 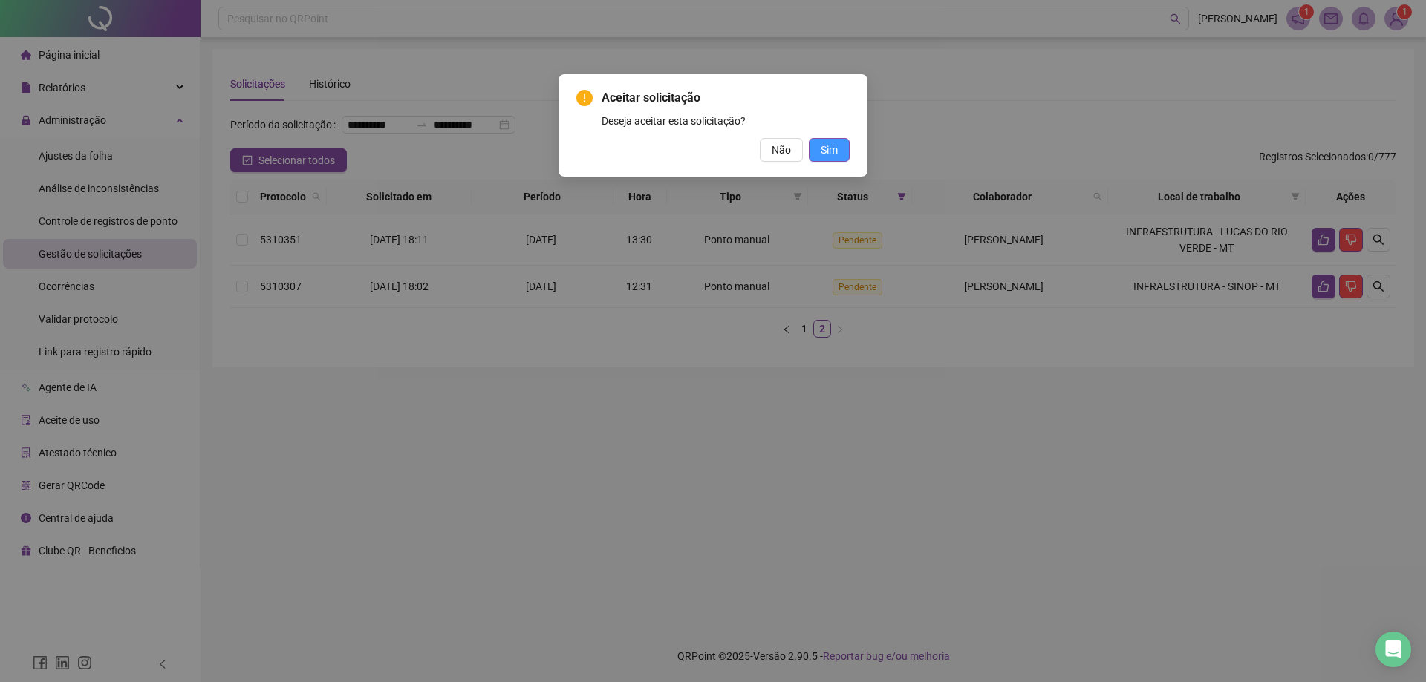 I want to click on div: Open Intercom Messenger, so click(x=1393, y=650).